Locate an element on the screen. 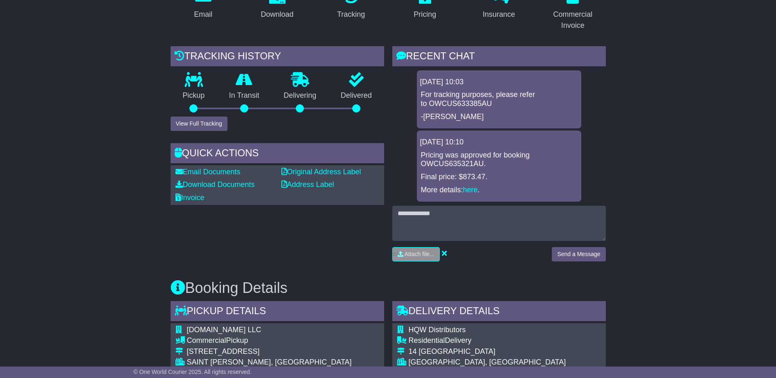 Image resolution: width=776 pixels, height=378 pixels. button: View Full Tracking is located at coordinates (199, 124).